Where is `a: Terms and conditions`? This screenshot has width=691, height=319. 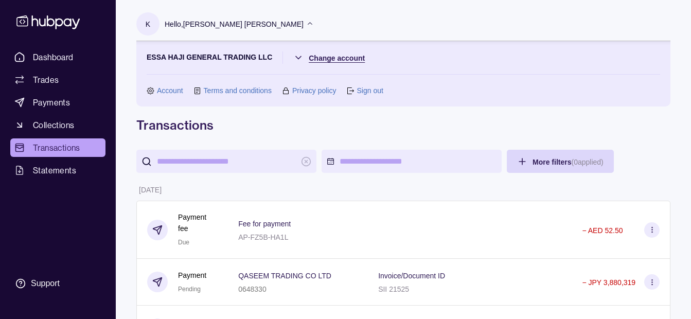 a: Terms and conditions is located at coordinates (238, 91).